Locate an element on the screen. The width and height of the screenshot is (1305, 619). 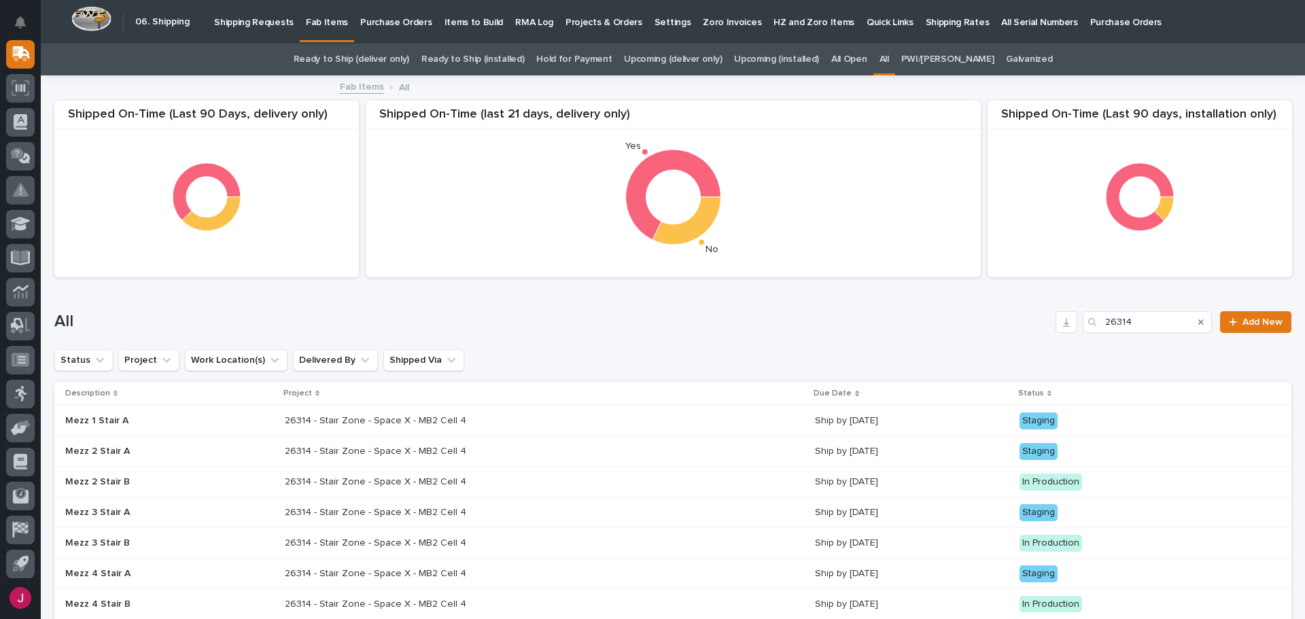
a: Ready to Ship (installed) is located at coordinates (472, 59).